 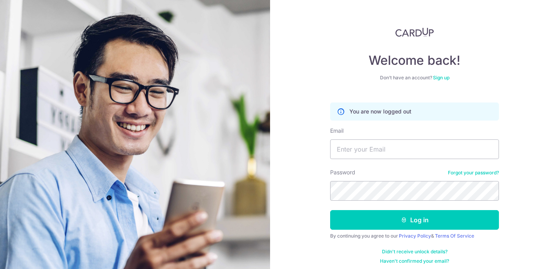 What do you see at coordinates (337, 131) in the screenshot?
I see `label: Email` at bounding box center [337, 131].